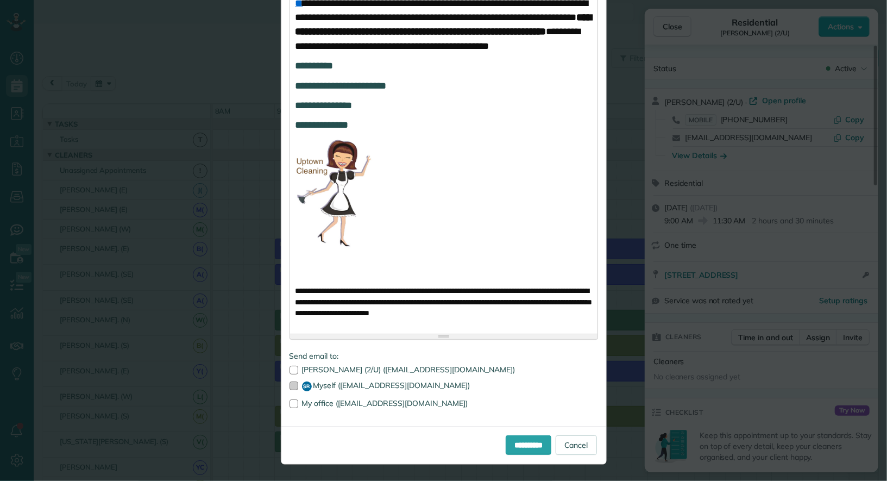 This screenshot has width=887, height=481. What do you see at coordinates (307, 386) in the screenshot?
I see `span: SR` at bounding box center [307, 386].